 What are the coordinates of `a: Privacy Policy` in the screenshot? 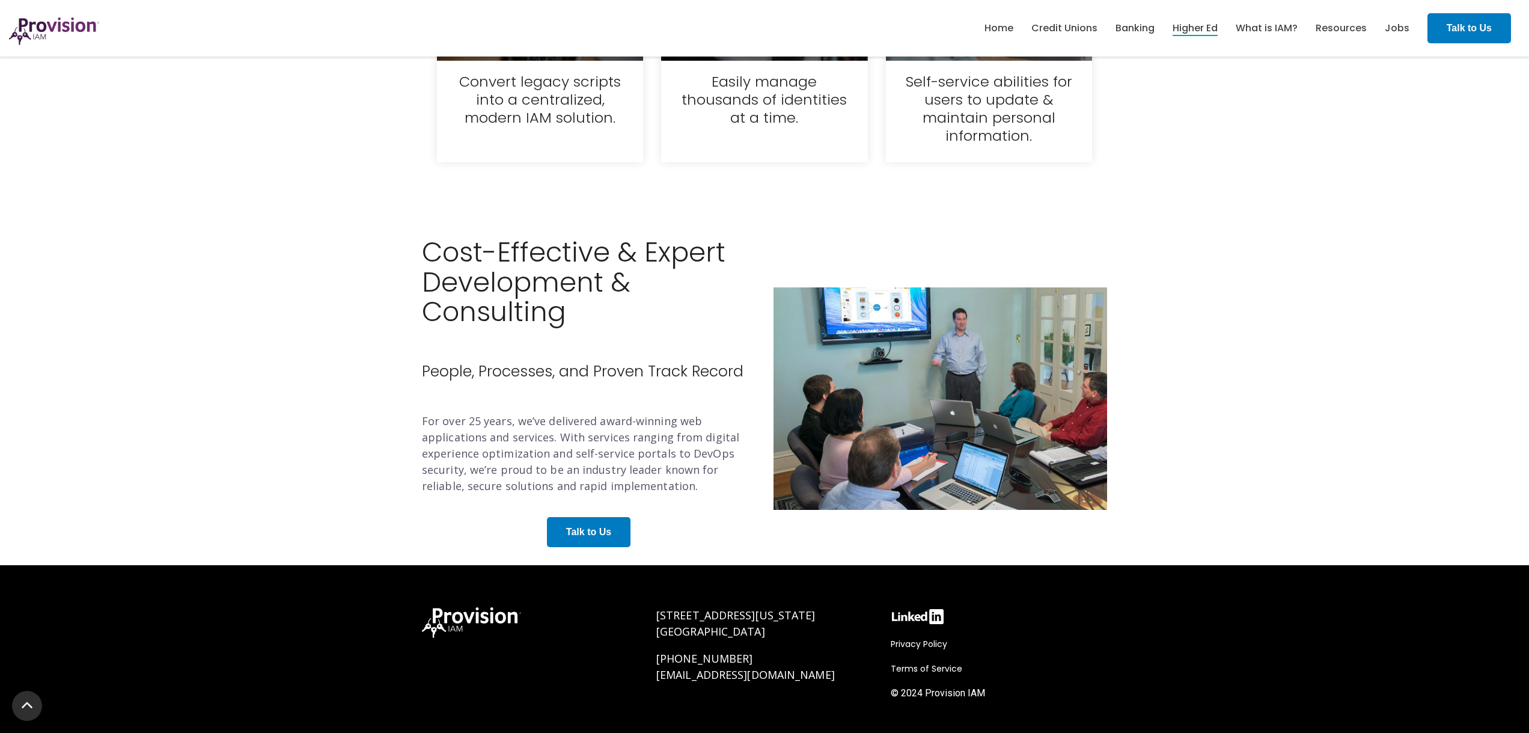 It's located at (922, 644).